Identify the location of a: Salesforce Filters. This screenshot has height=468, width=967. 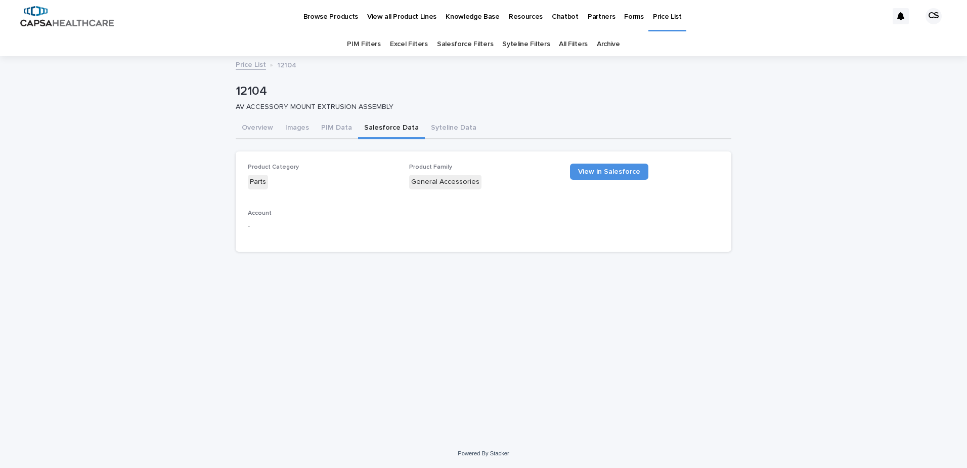
(465, 44).